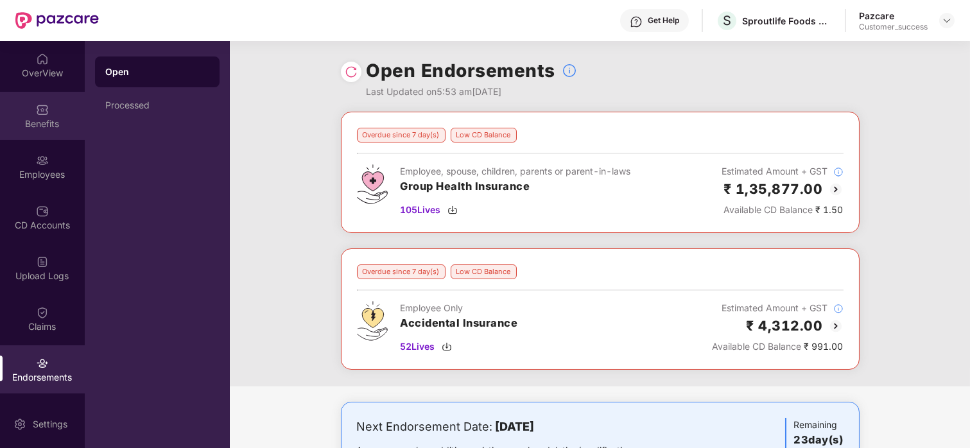 The image size is (970, 448). Describe the element at coordinates (42, 160) in the screenshot. I see `img: svg+xml;base64,PHN2ZyBpZD0iRW1wbG95ZWVzIiB4bWxucz0iaHR0cDovL3d3dy53My5vcmcvMjAwMC9zdmciIHdpZHRoPS...` at that location.